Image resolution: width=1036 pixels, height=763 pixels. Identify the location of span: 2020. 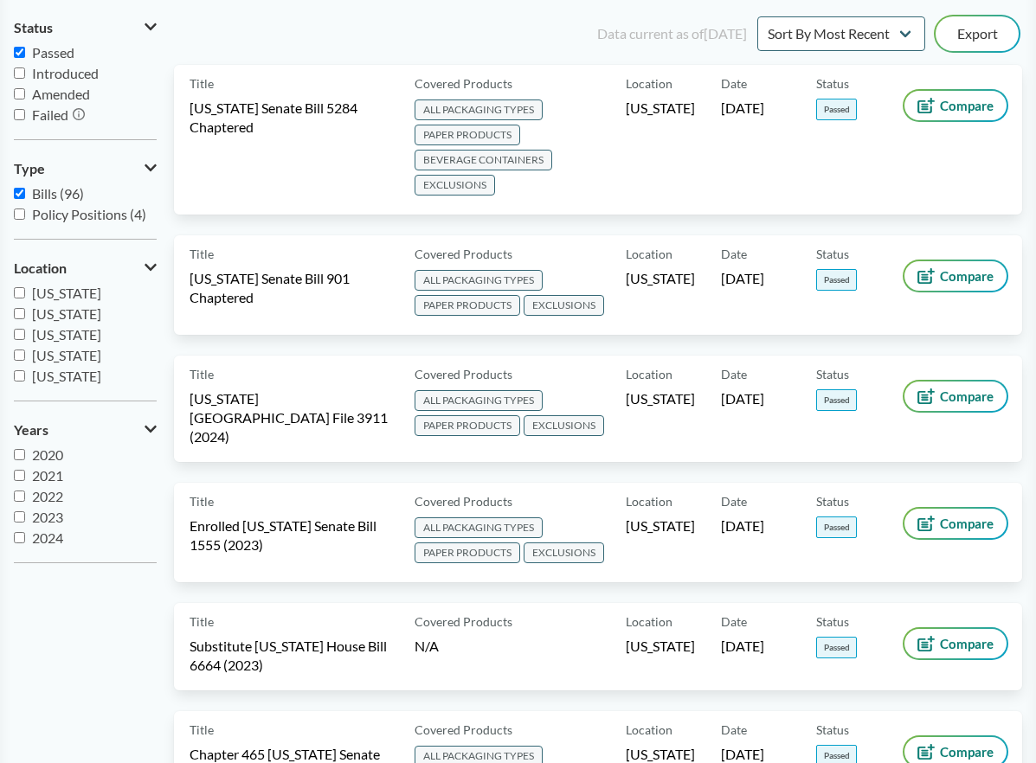
(48, 454).